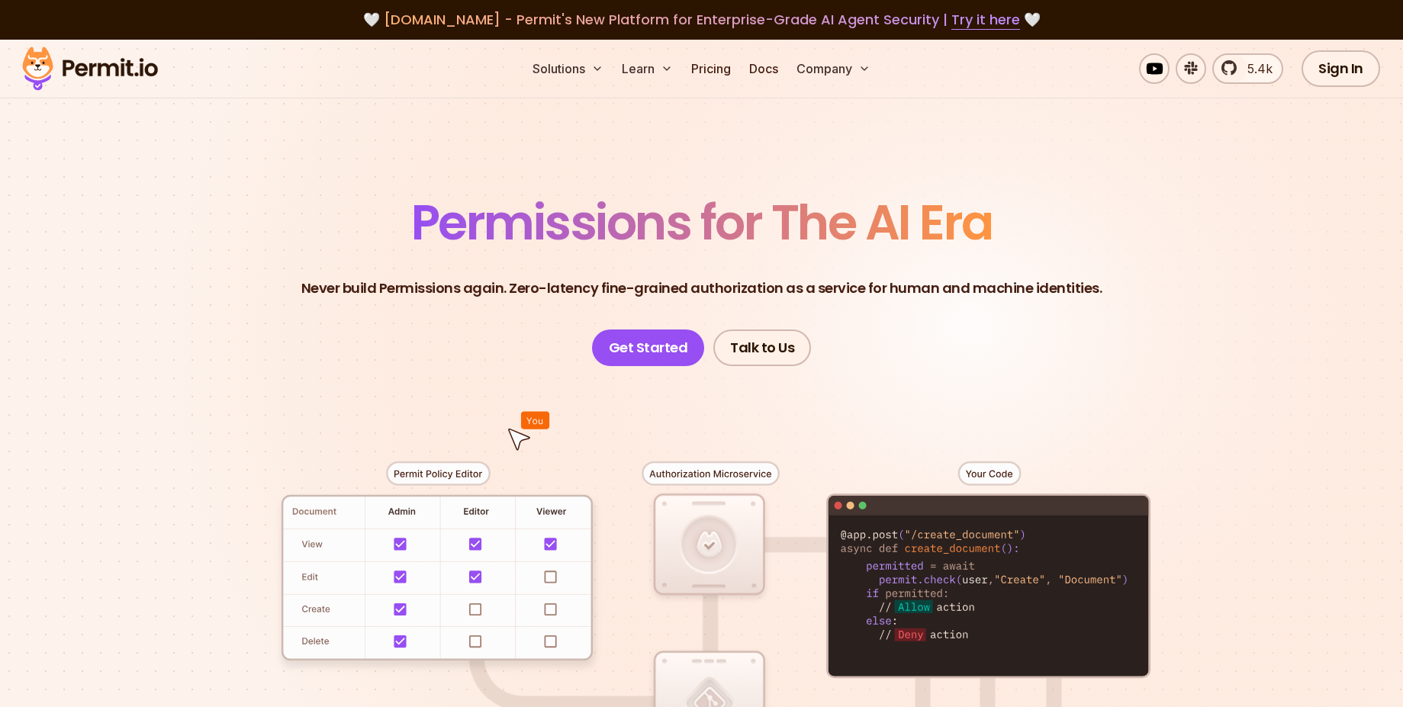 The width and height of the screenshot is (1403, 707). I want to click on a: Sign In, so click(1340, 69).